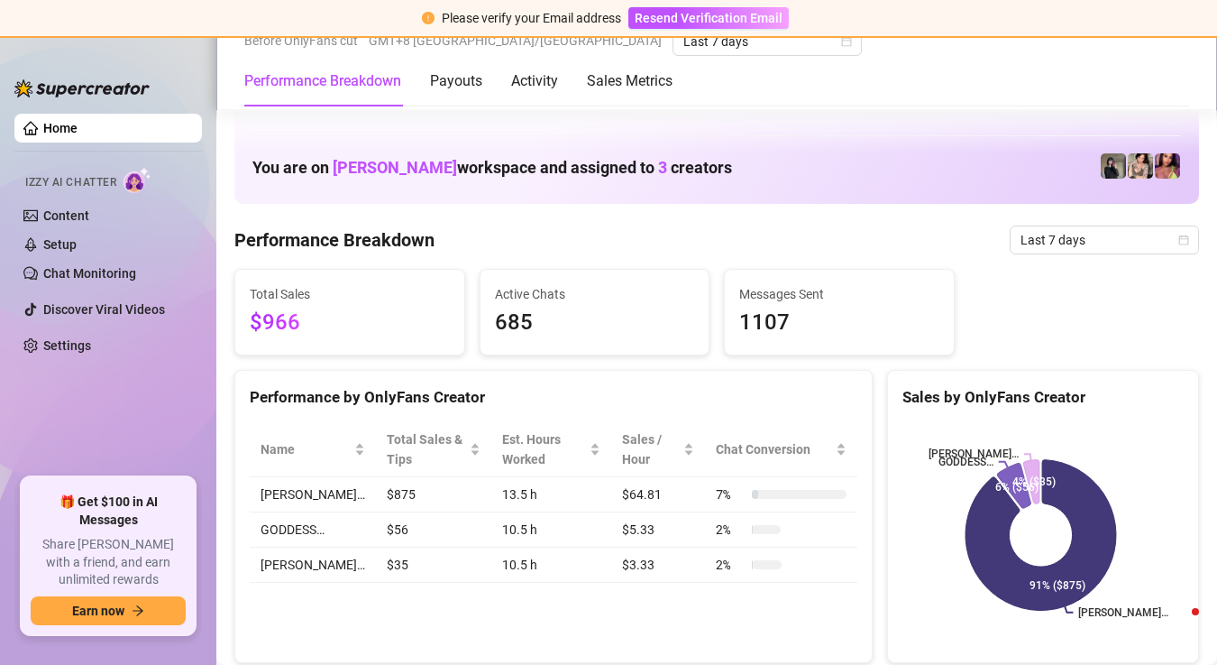 This screenshot has height=665, width=1217. Describe the element at coordinates (1141, 166) in the screenshot. I see `img: Jenna` at that location.